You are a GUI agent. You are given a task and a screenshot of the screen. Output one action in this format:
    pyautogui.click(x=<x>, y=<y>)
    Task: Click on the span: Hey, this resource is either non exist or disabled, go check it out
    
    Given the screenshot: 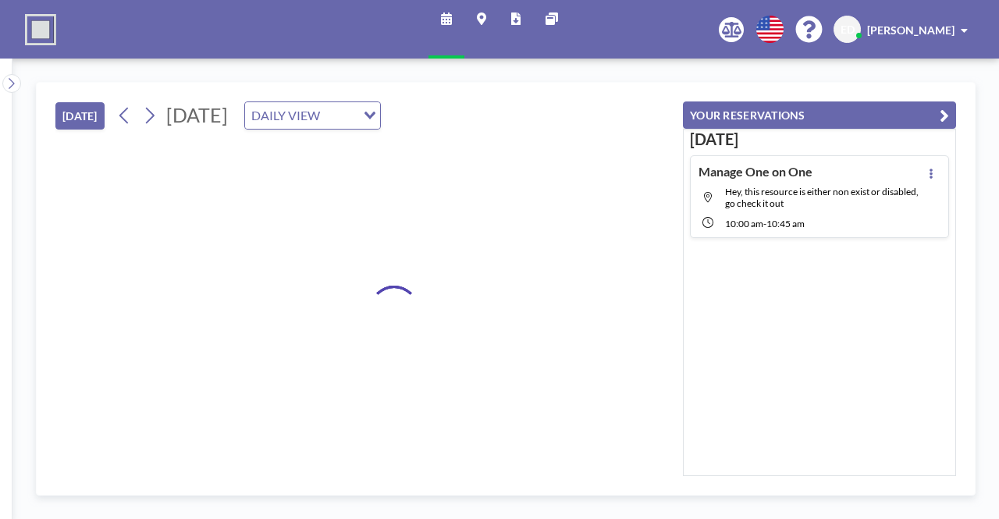 What is the action you would take?
    pyautogui.click(x=822, y=197)
    